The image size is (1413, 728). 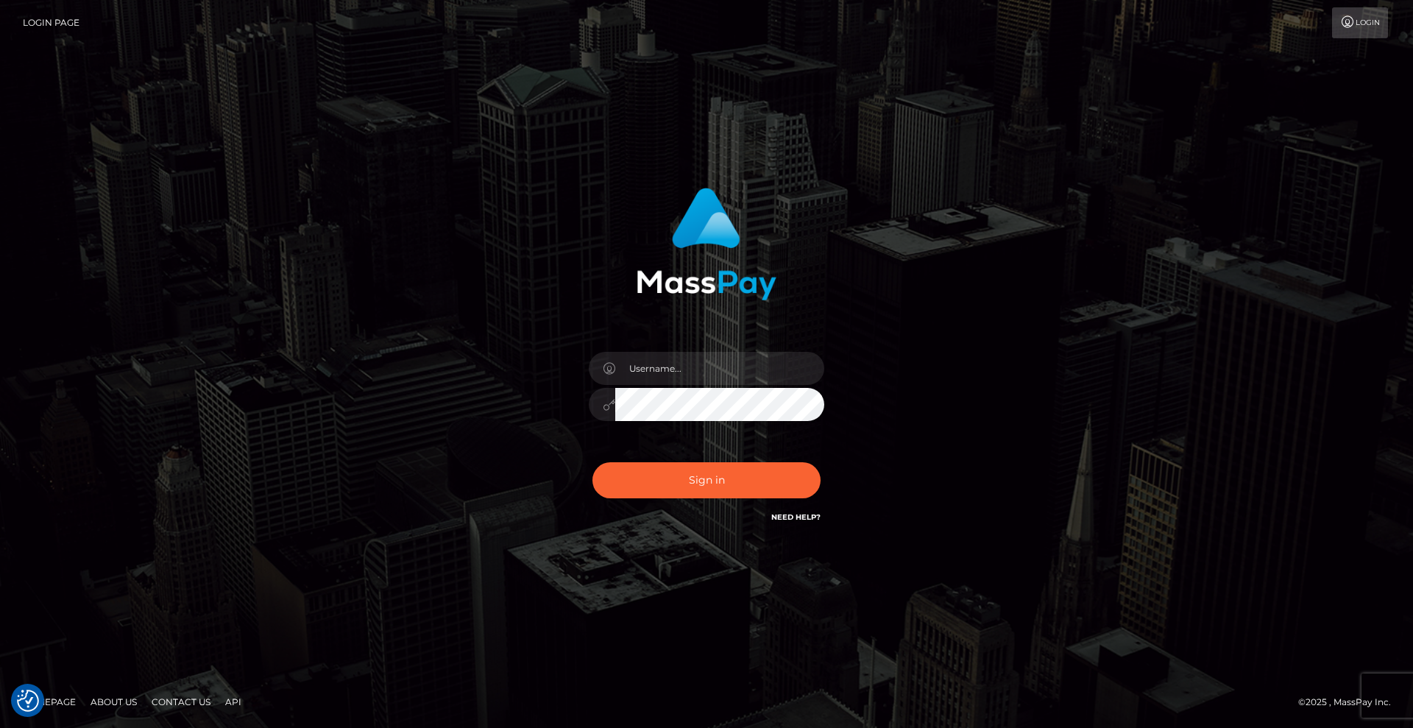 I want to click on img: Revisit consent button, so click(x=28, y=701).